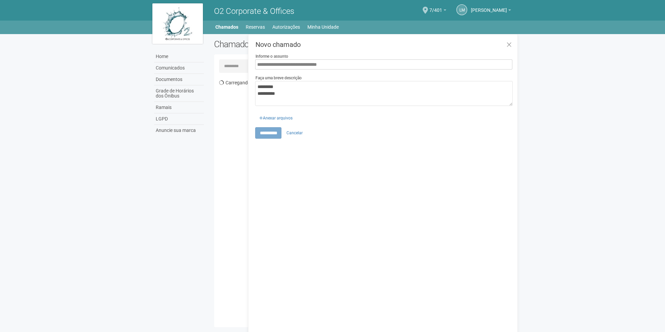 The height and width of the screenshot is (332, 665). Describe the element at coordinates (227, 27) in the screenshot. I see `a: Chamados` at that location.